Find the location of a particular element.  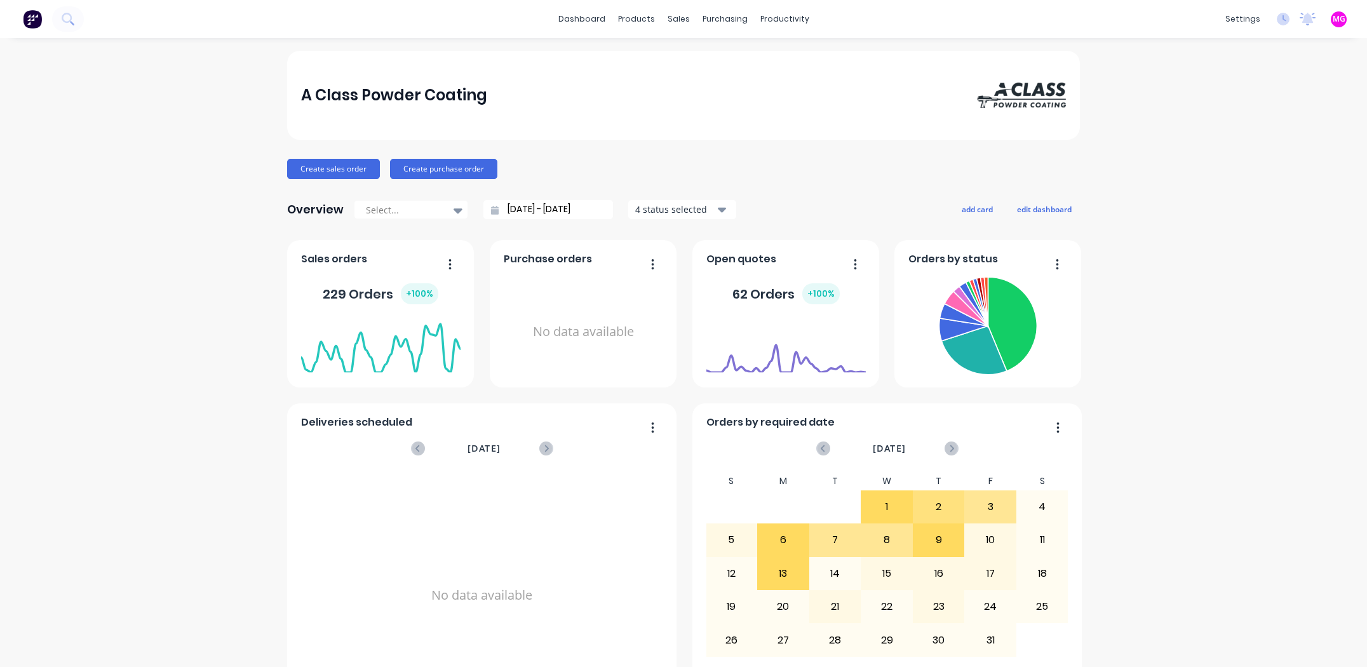

button: add card is located at coordinates (977, 209).